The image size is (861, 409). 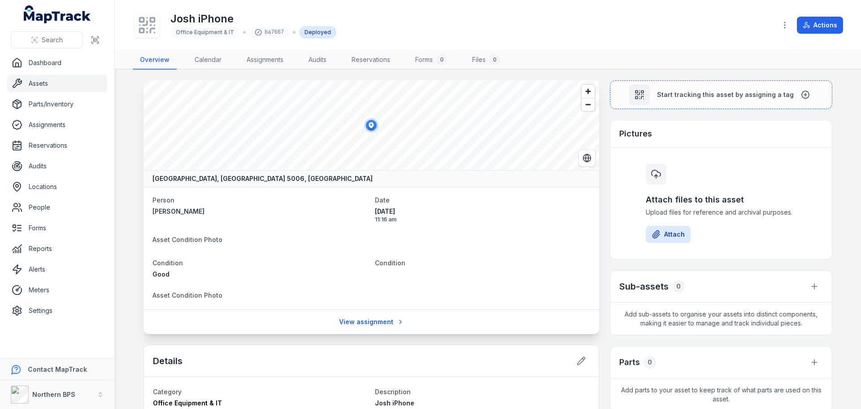 What do you see at coordinates (588, 104) in the screenshot?
I see `button: Zoom out` at bounding box center [588, 104].